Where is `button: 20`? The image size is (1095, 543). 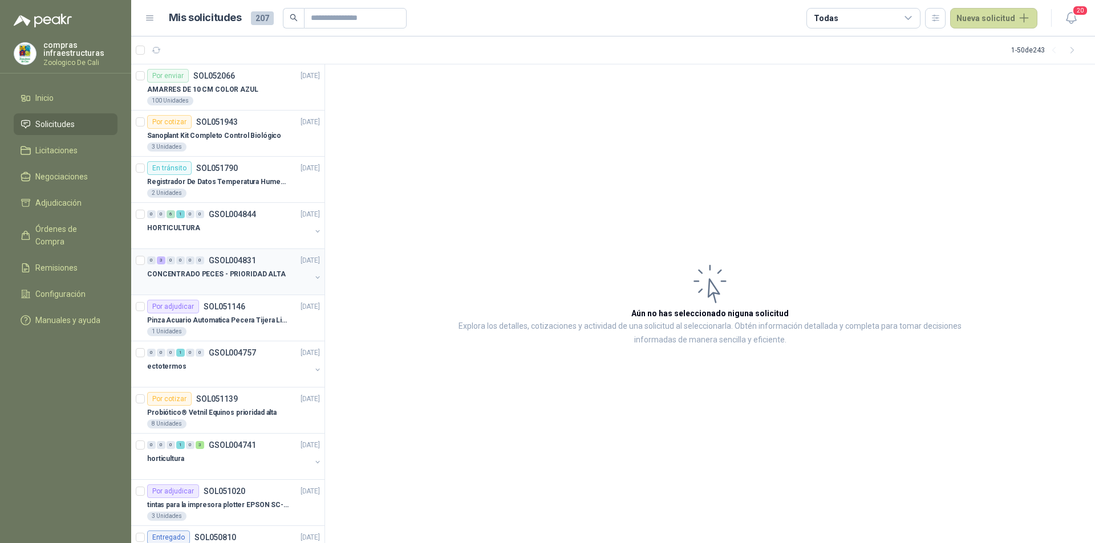
button: 20 is located at coordinates (1071, 18).